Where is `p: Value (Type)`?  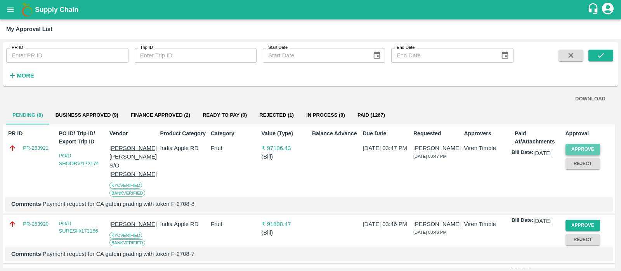
p: Value (Type) is located at coordinates (285, 134).